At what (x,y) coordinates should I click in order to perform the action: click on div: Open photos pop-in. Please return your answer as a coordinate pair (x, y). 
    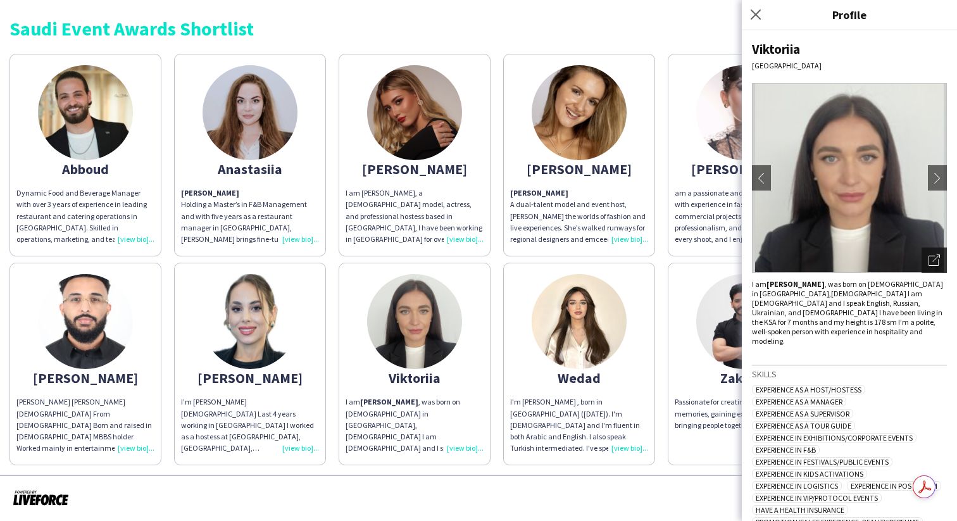
    Looking at the image, I should click on (934, 260).